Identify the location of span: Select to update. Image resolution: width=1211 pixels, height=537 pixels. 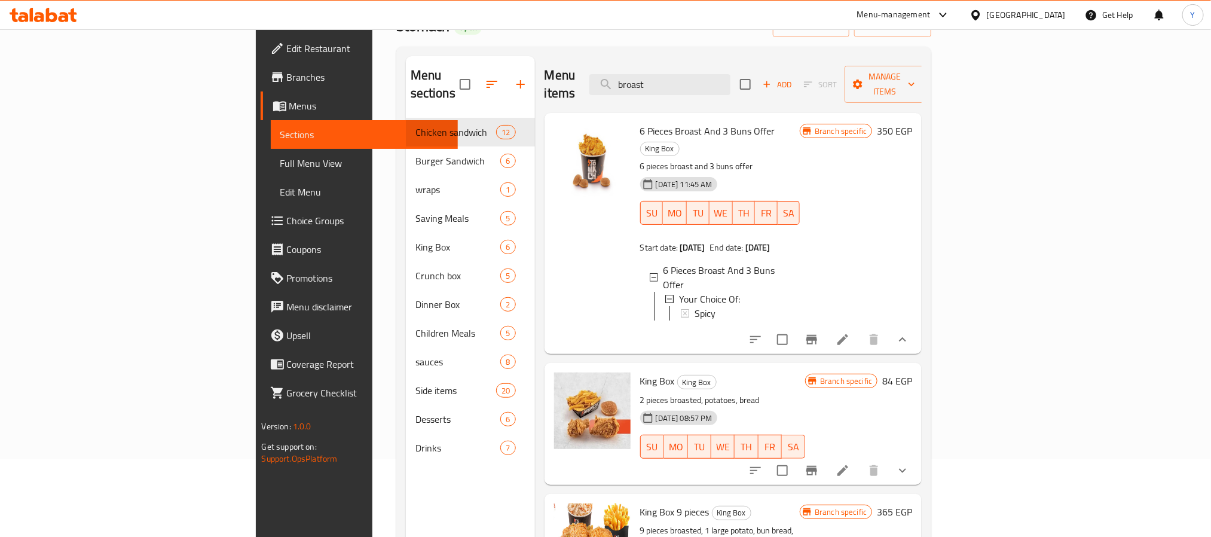
(782, 470).